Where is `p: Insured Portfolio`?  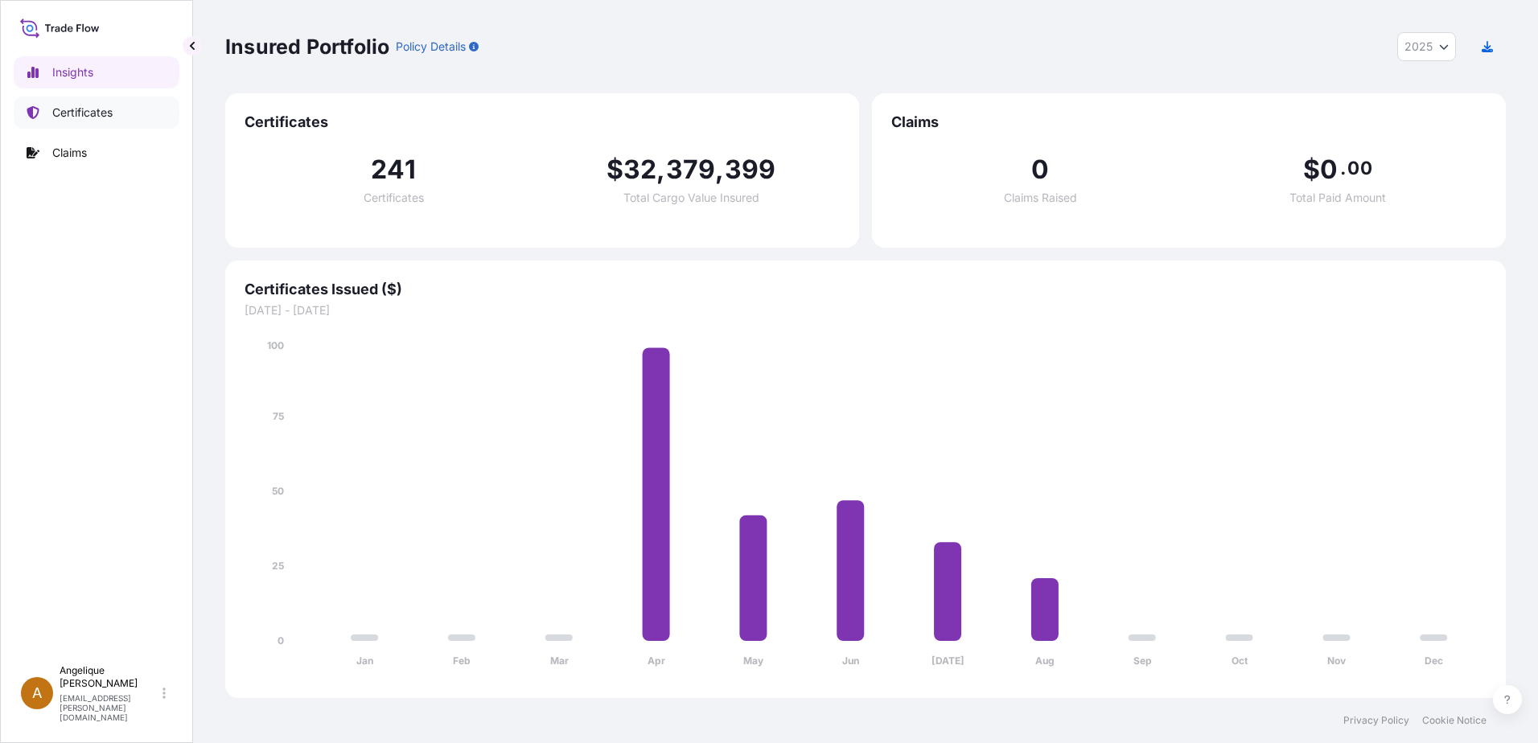 p: Insured Portfolio is located at coordinates (307, 47).